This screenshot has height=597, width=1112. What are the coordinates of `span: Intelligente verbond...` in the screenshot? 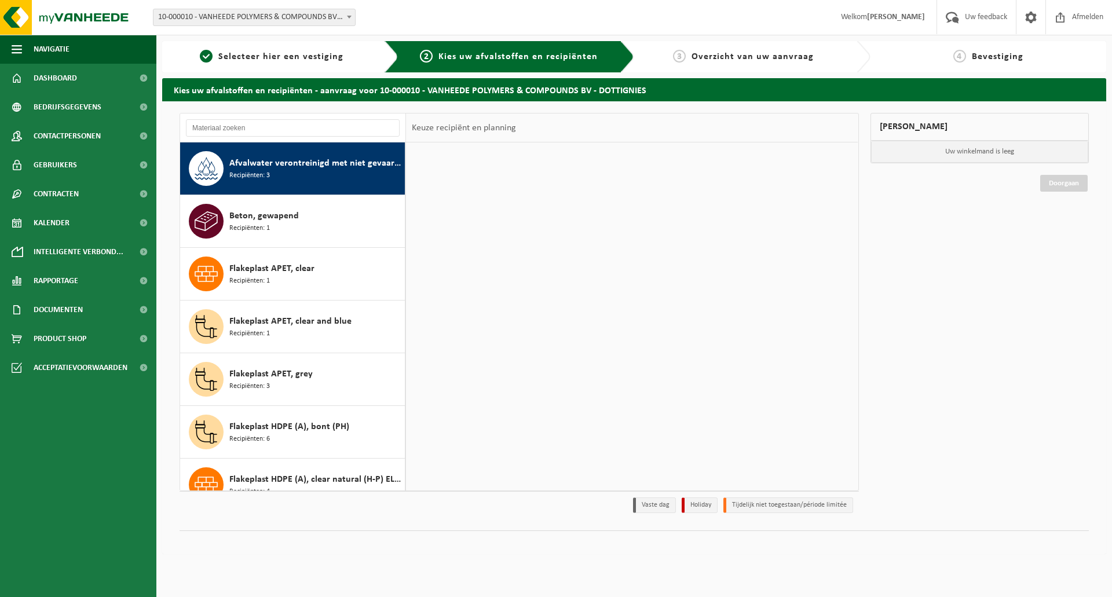 It's located at (78, 252).